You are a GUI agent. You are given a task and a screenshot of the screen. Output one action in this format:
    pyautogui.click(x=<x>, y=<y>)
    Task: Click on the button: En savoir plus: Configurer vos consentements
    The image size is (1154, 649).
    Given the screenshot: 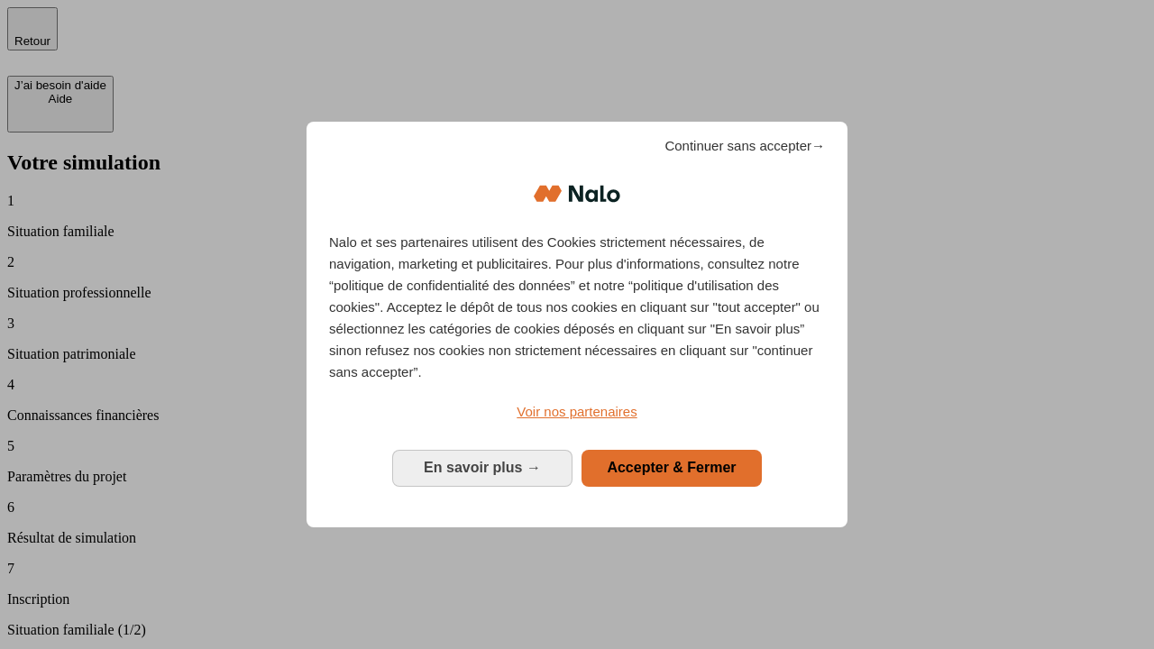 What is the action you would take?
    pyautogui.click(x=482, y=468)
    